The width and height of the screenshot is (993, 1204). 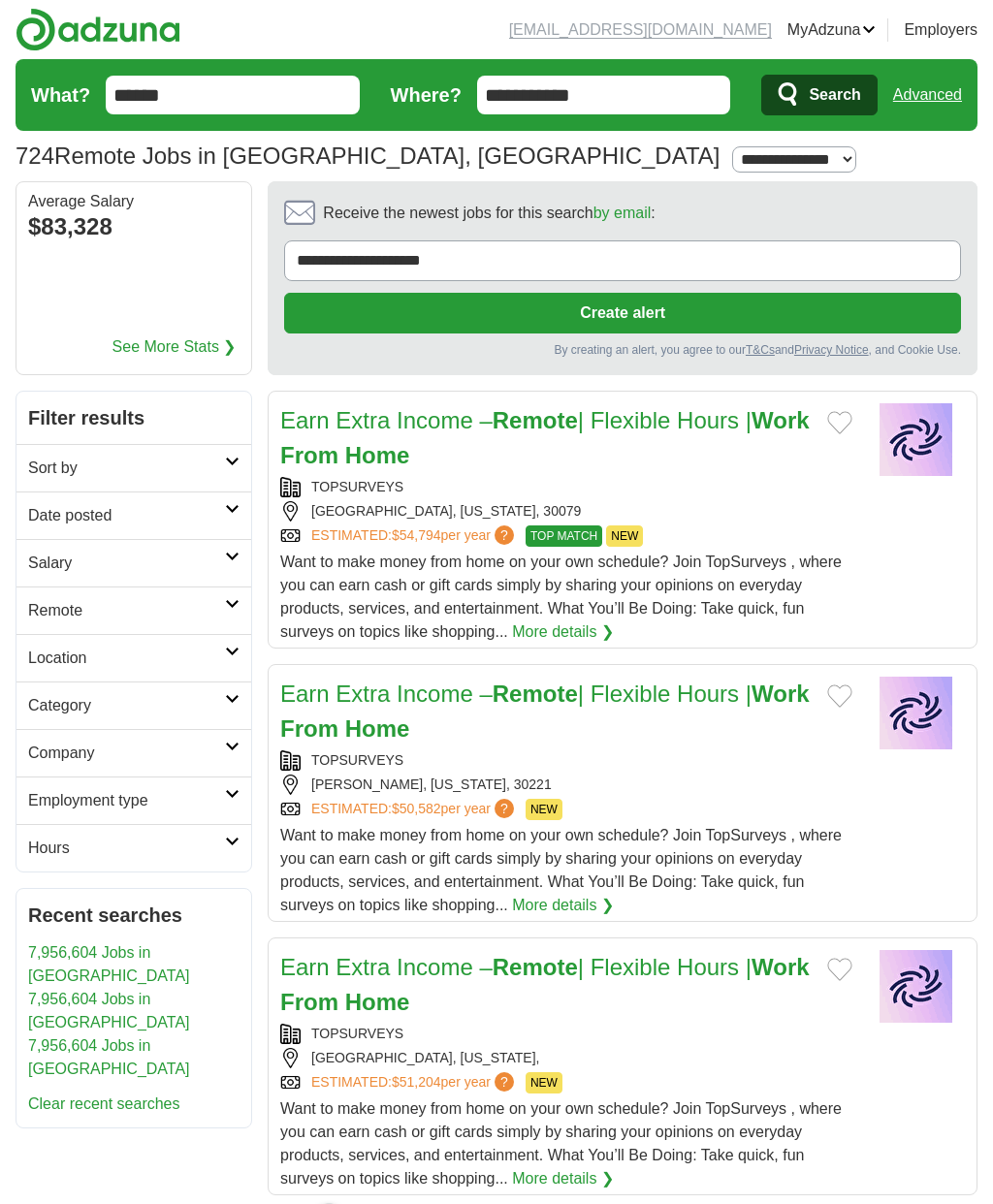 What do you see at coordinates (34, 156) in the screenshot?
I see `span: 724` at bounding box center [34, 156].